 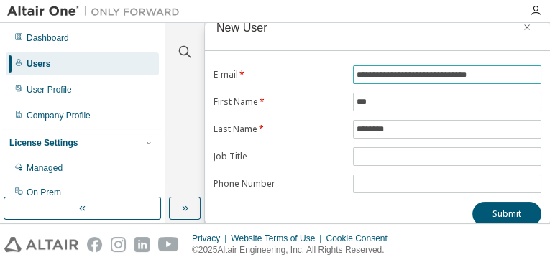 I want to click on label: Phone Number, so click(x=279, y=184).